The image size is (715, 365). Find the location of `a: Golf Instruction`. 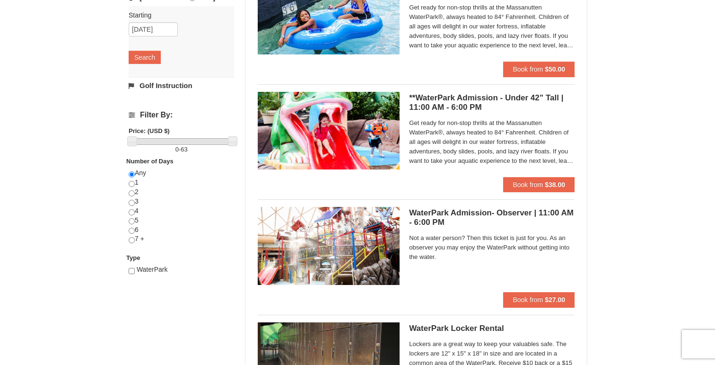

a: Golf Instruction is located at coordinates (181, 85).